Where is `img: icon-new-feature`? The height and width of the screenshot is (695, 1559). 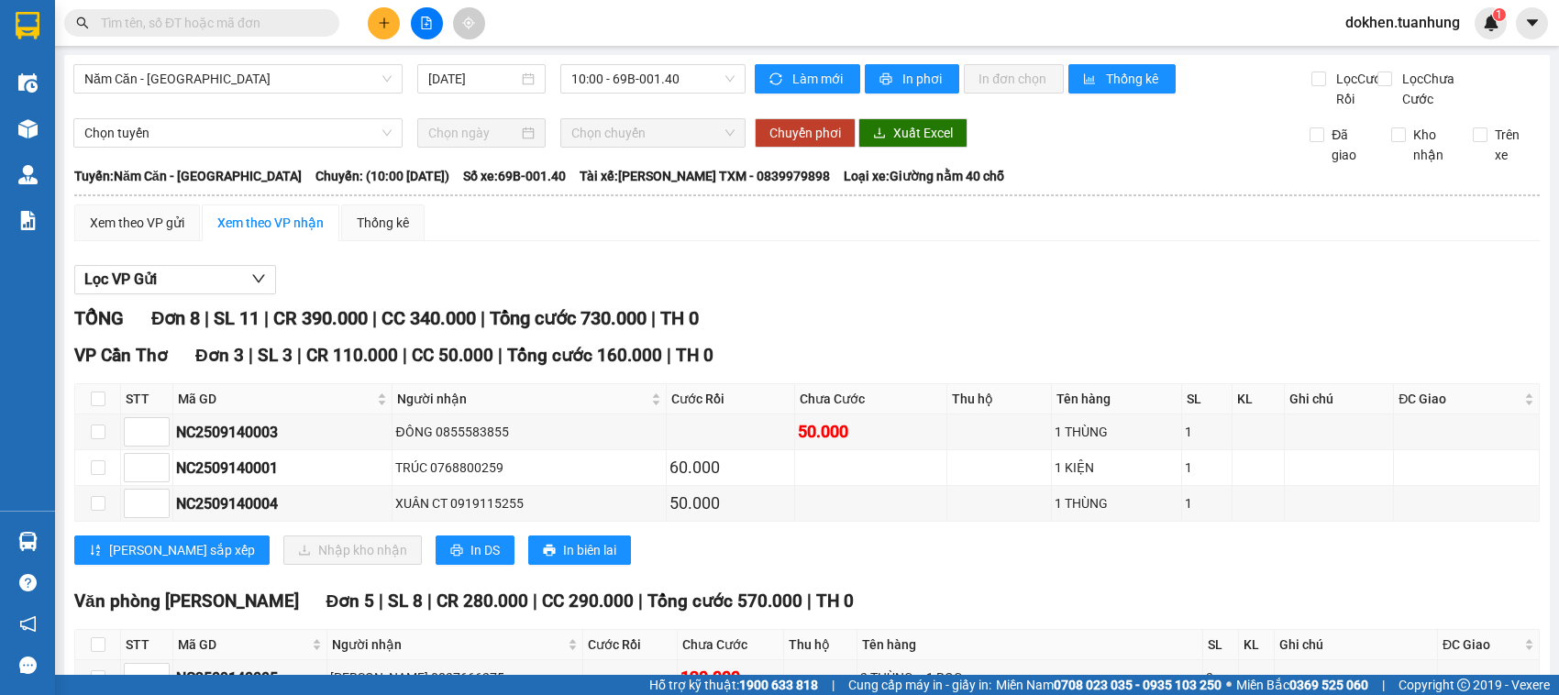
img: icon-new-feature is located at coordinates (1492, 23).